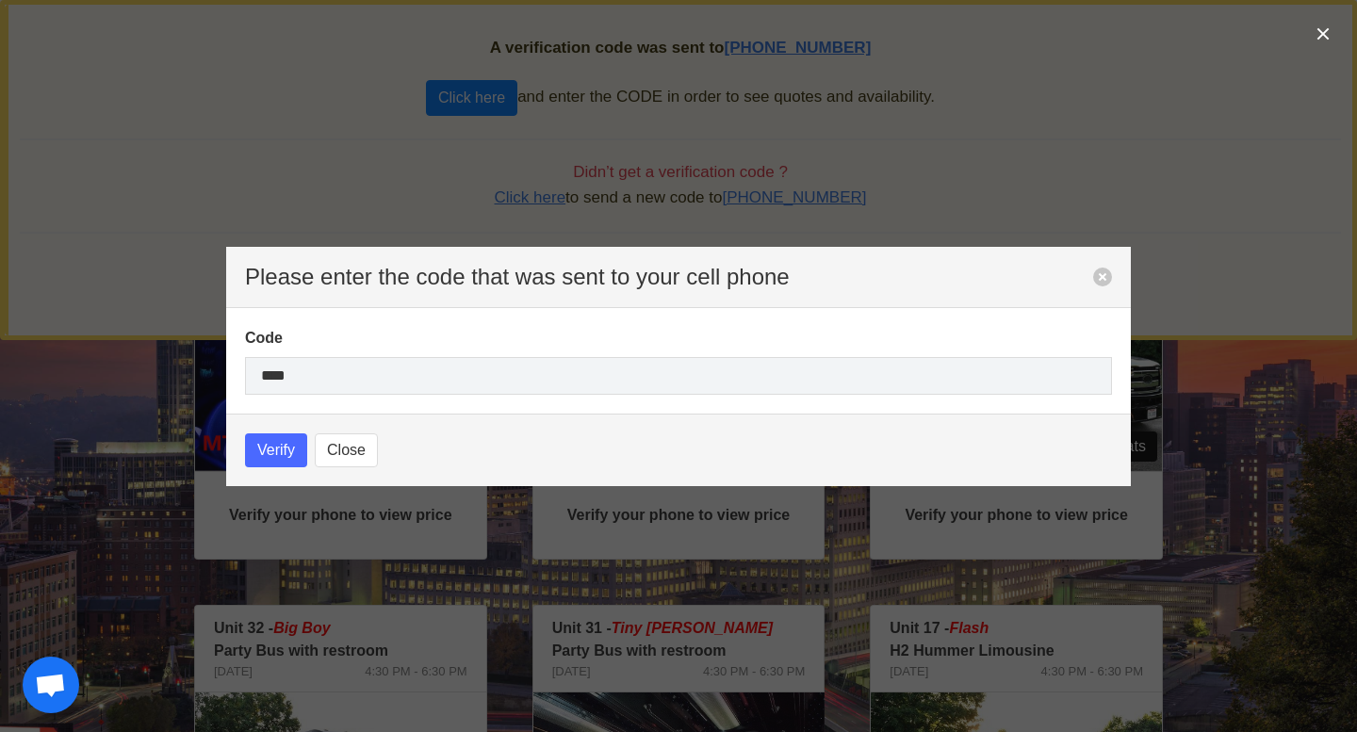  What do you see at coordinates (669, 277) in the screenshot?
I see `p: Please enter the code that was sent to your cell phone` at bounding box center [669, 277].